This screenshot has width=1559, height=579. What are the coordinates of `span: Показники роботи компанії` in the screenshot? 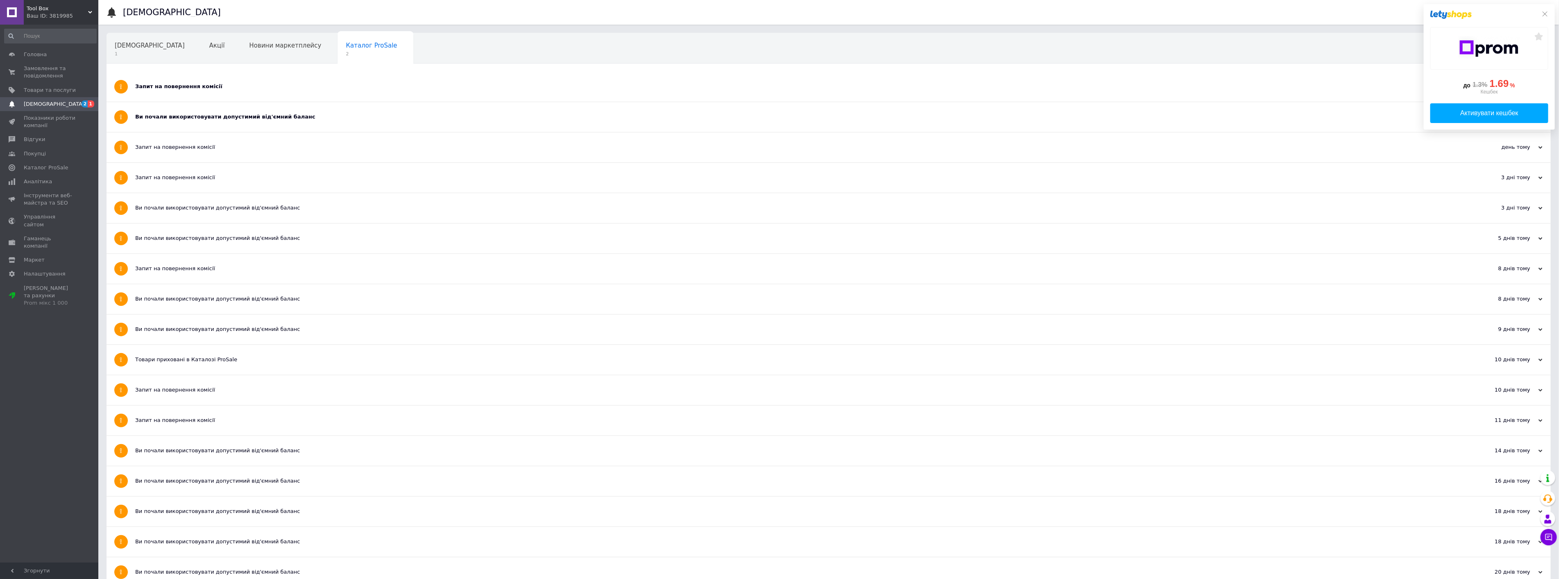 It's located at (50, 122).